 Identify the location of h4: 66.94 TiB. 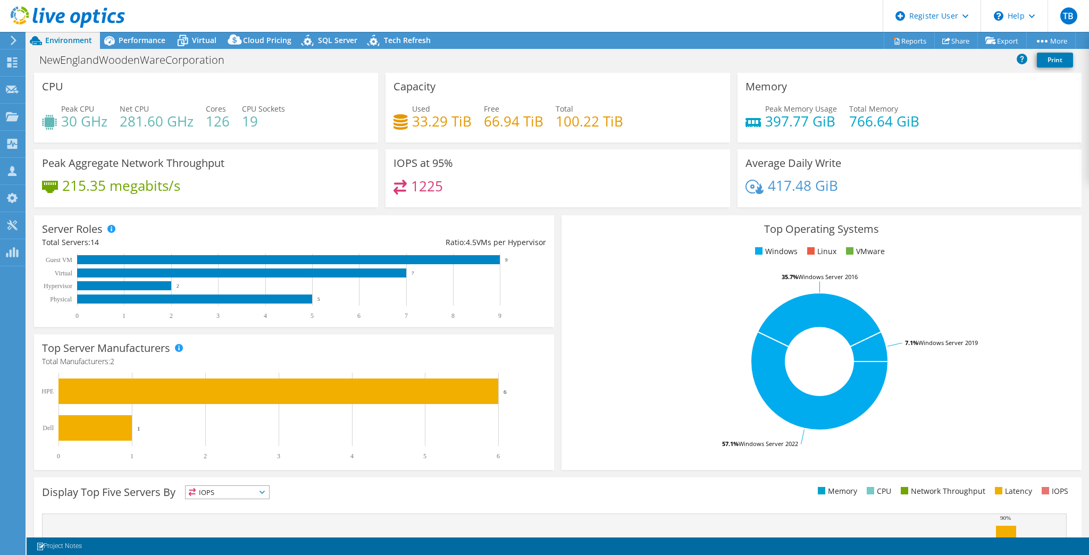
(513, 121).